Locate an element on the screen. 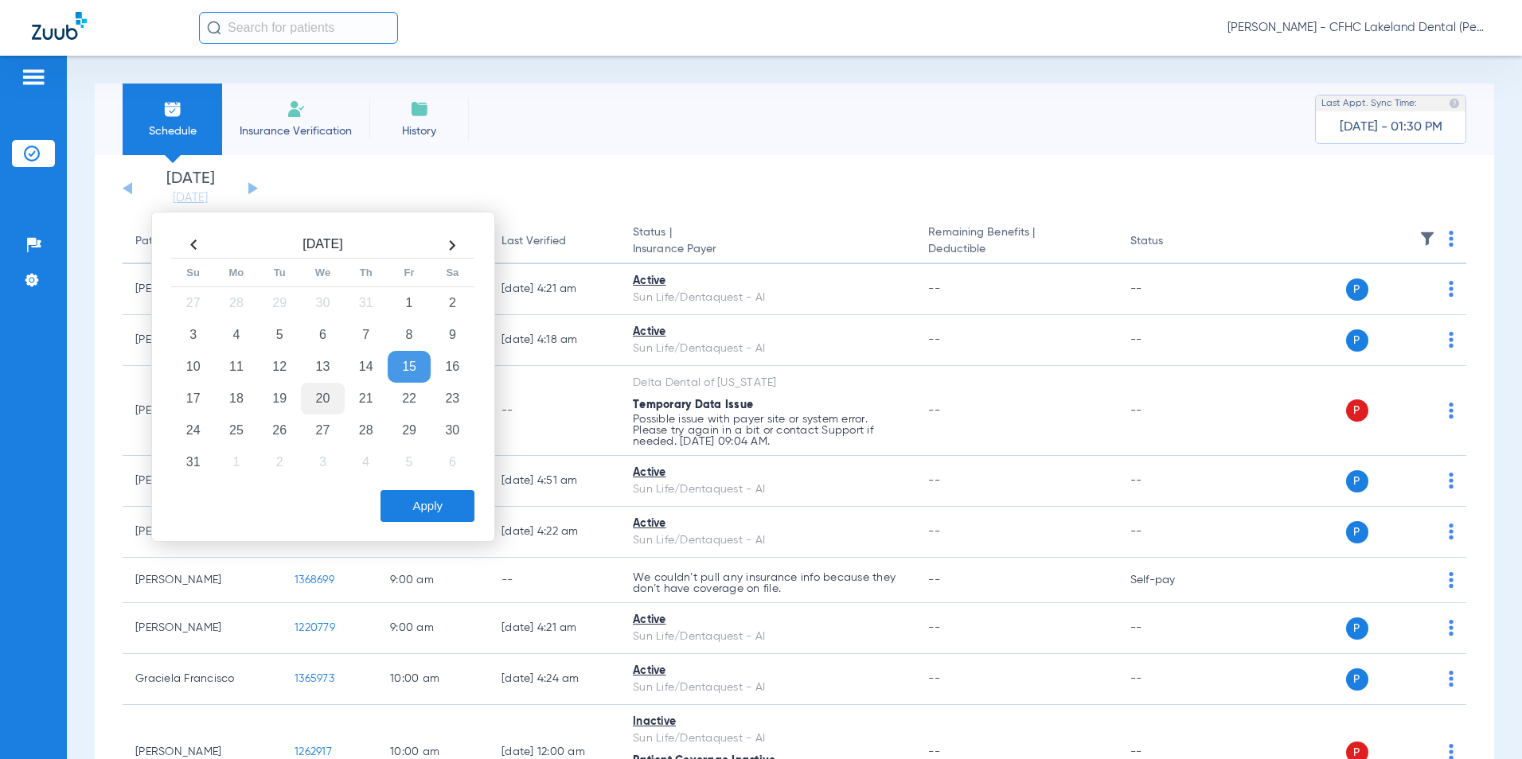  span: 1368699 is located at coordinates (314, 580).